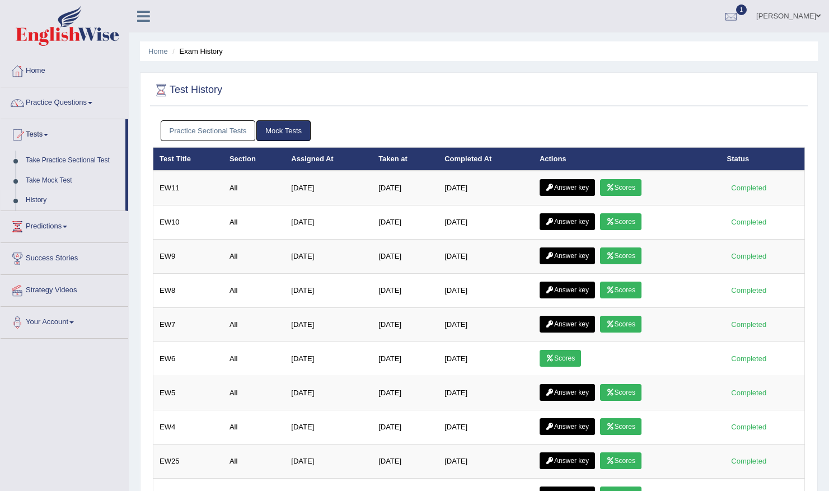 The image size is (829, 491). I want to click on td: EW8, so click(188, 290).